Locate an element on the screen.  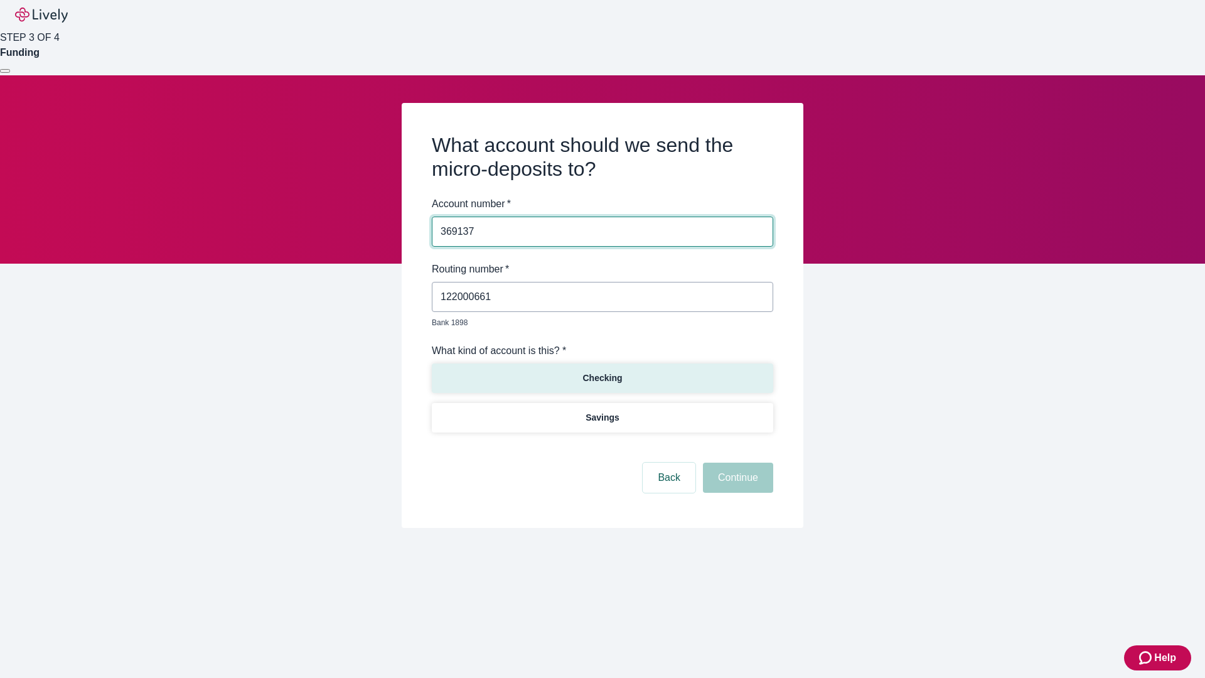
button: Back is located at coordinates (669, 478).